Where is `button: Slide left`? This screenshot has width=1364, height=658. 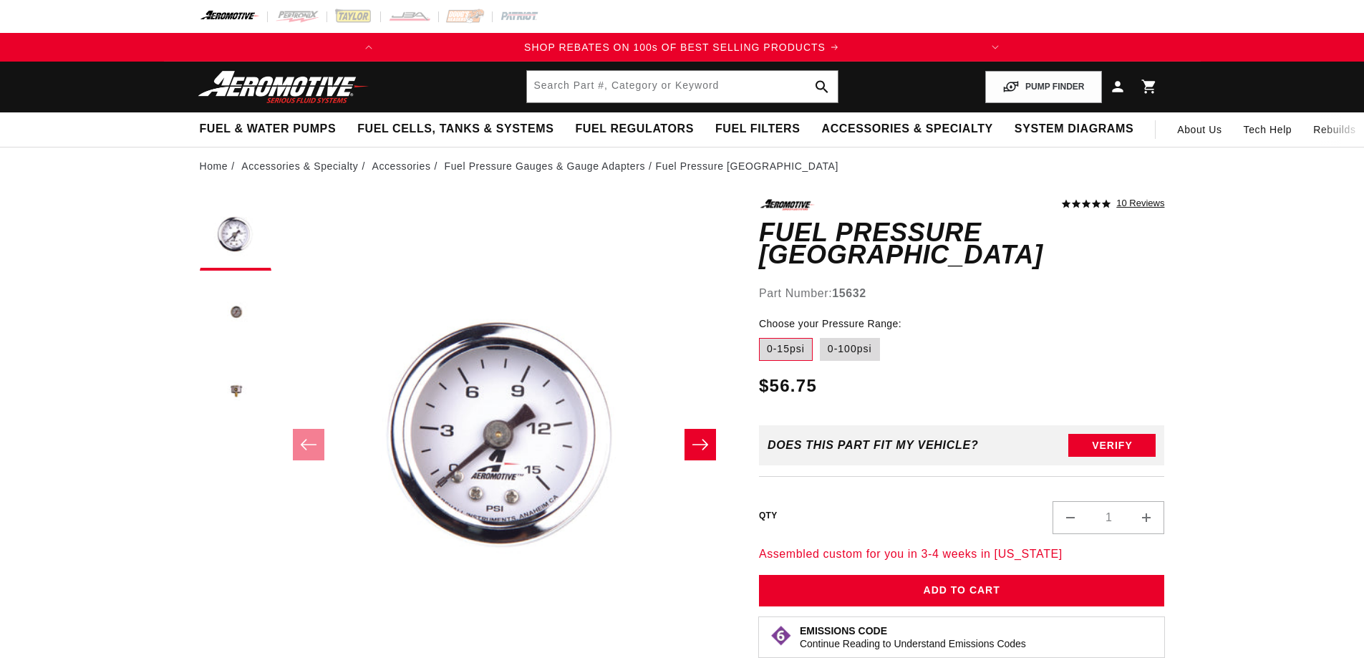 button: Slide left is located at coordinates (309, 445).